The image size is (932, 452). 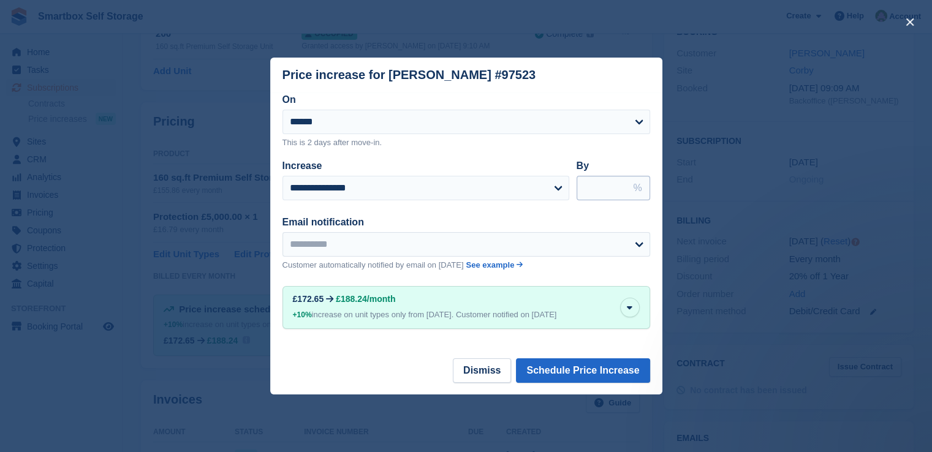 What do you see at coordinates (467, 143) in the screenshot?
I see `p: This is 2 days after move-in.` at bounding box center [467, 143].